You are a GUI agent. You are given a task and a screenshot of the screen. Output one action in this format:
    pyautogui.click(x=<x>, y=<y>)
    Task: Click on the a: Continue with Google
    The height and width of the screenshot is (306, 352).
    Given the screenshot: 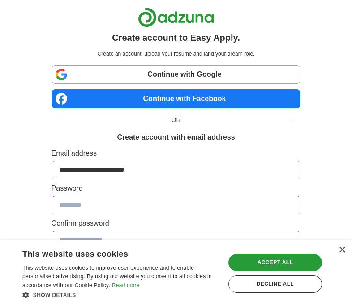 What is the action you would take?
    pyautogui.click(x=176, y=74)
    